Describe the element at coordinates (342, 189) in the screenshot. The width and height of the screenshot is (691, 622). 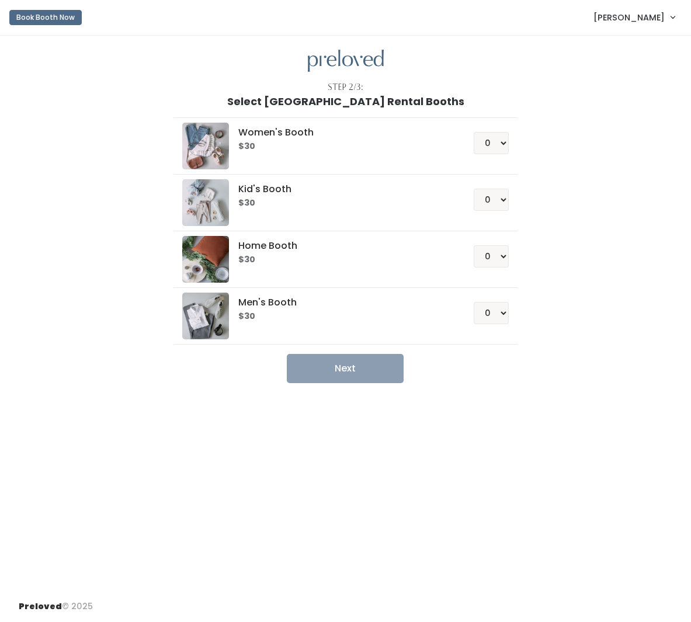
I see `h5: Kid's Booth` at that location.